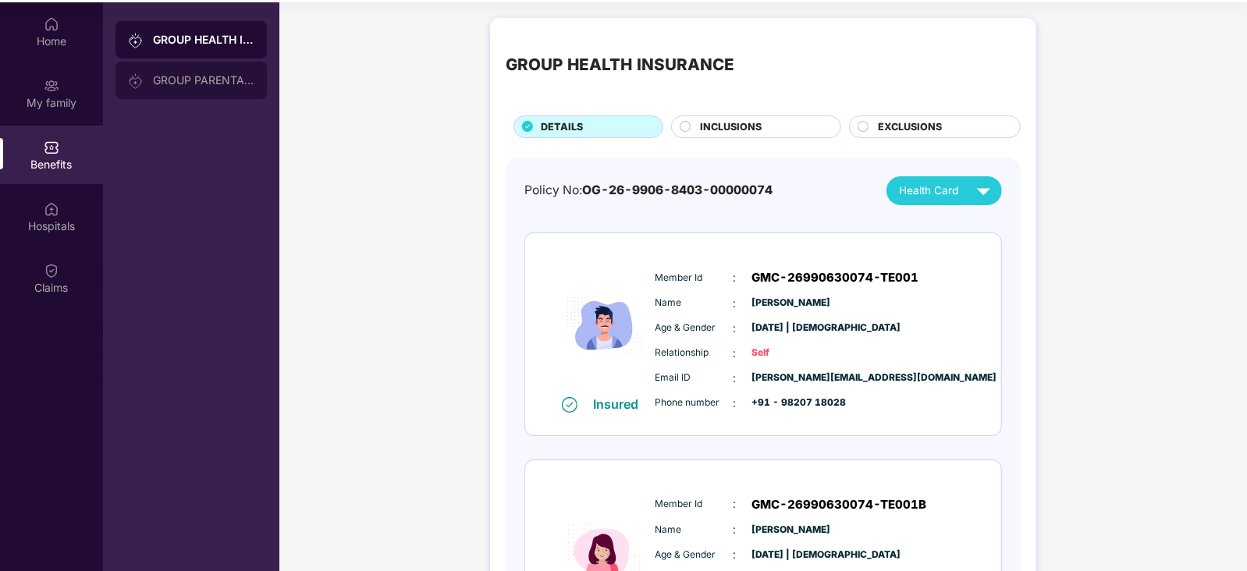 The height and width of the screenshot is (571, 1247). I want to click on span: GMC-26990630074-TE001, so click(836, 278).